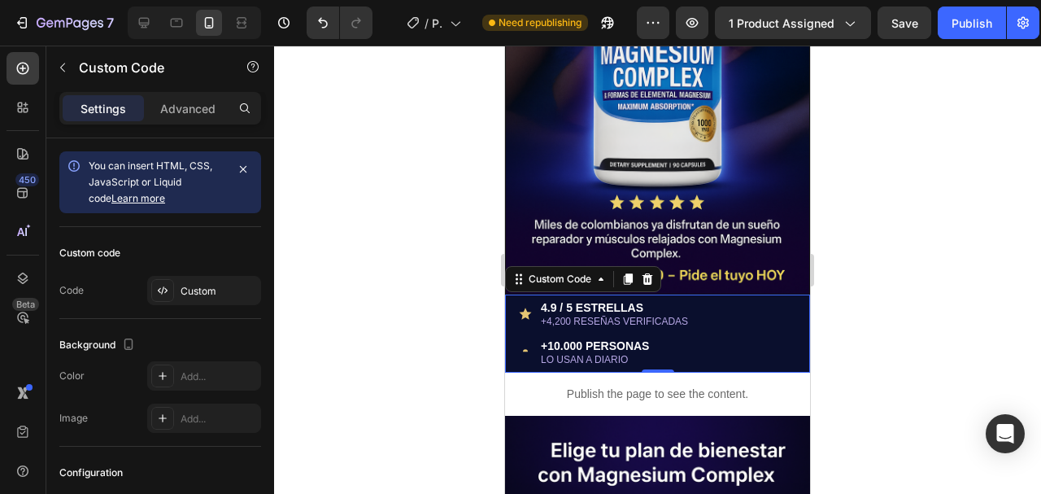 Image resolution: width=1041 pixels, height=494 pixels. Describe the element at coordinates (972, 23) in the screenshot. I see `div: Publish` at that location.